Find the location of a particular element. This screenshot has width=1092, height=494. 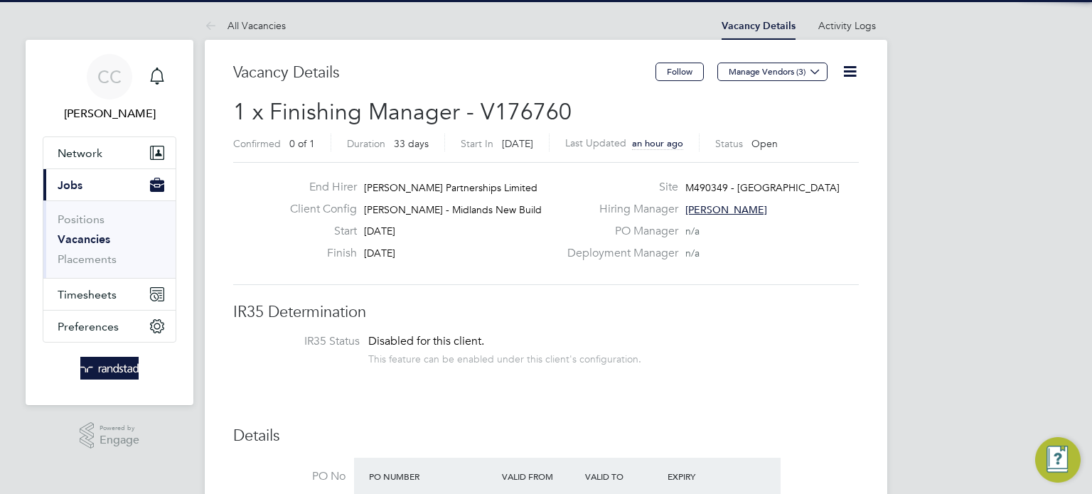

div: This feature can be enabled under this client's configuration. is located at coordinates (505, 357).